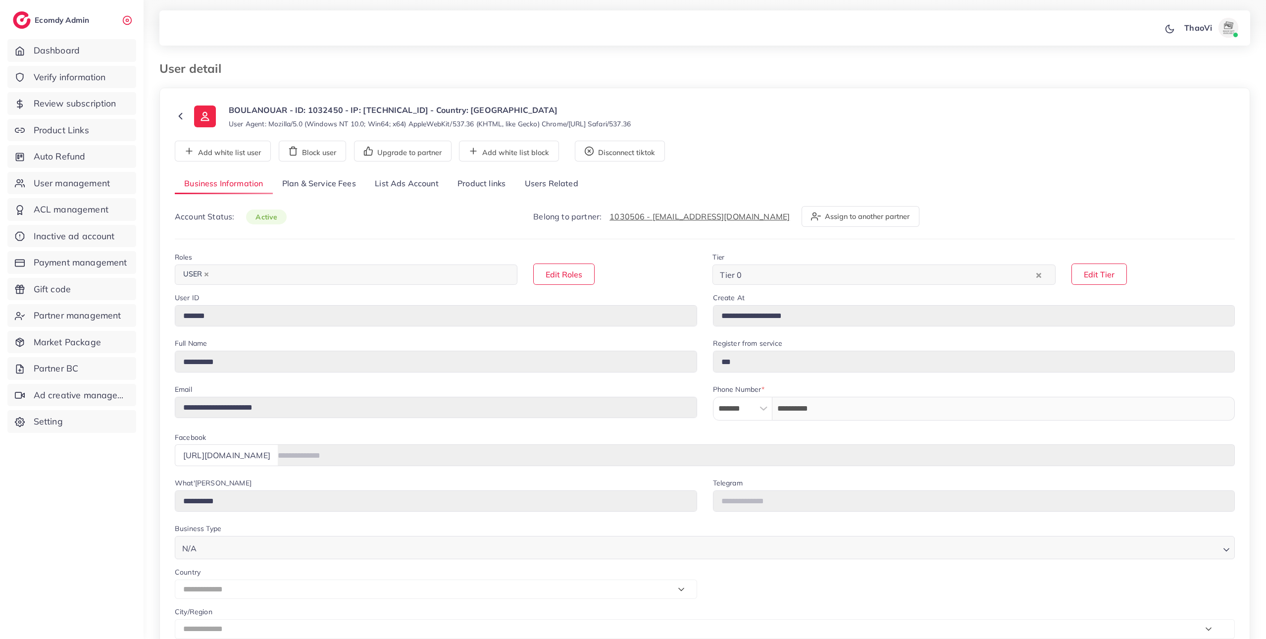  Describe the element at coordinates (72, 236) in the screenshot. I see `a: Inactive ad account` at that location.